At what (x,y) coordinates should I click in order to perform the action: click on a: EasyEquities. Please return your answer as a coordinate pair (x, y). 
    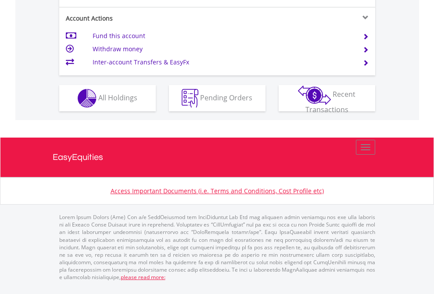
    Looking at the image, I should click on (217, 158).